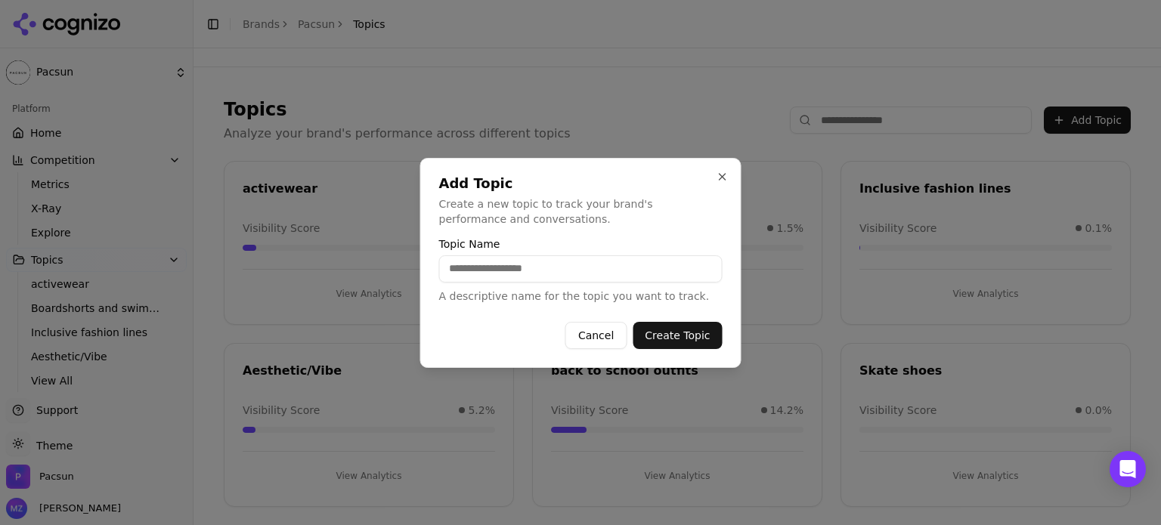 The image size is (1161, 525). Describe the element at coordinates (580, 244) in the screenshot. I see `label: Topic Name` at that location.